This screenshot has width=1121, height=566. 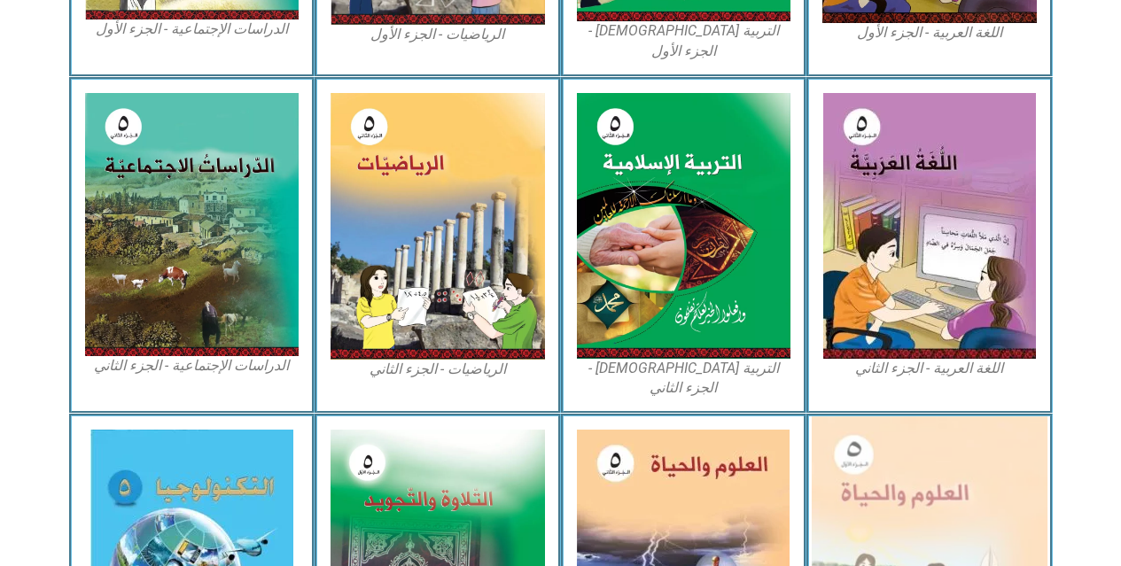 I want to click on figcaption: الرياضيات - الجزء الثاني, so click(x=438, y=369).